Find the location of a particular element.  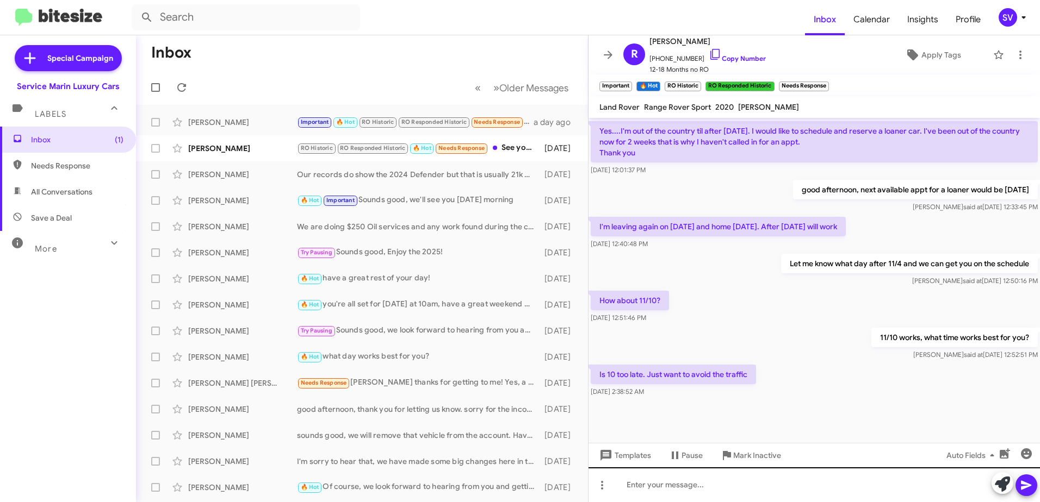

span: Important is located at coordinates (315, 122).